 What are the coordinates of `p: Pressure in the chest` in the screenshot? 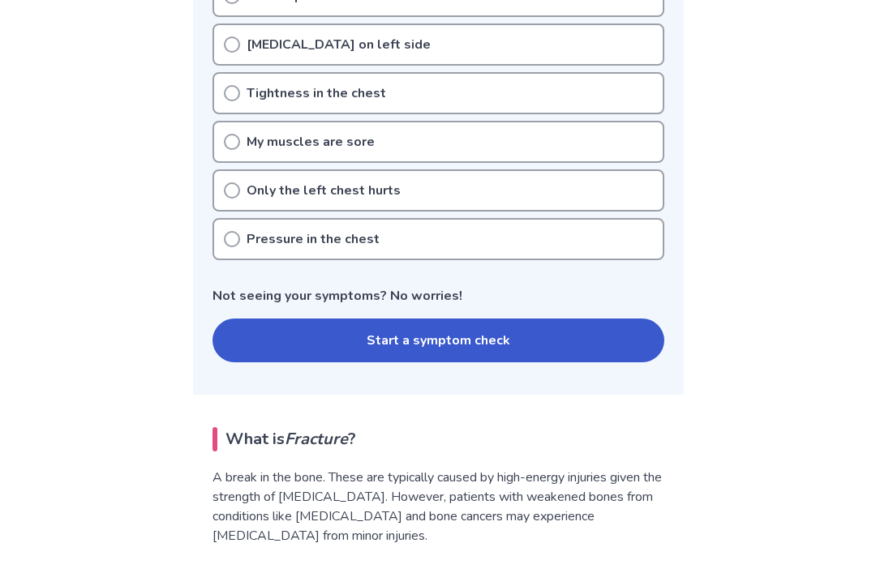 It's located at (313, 239).